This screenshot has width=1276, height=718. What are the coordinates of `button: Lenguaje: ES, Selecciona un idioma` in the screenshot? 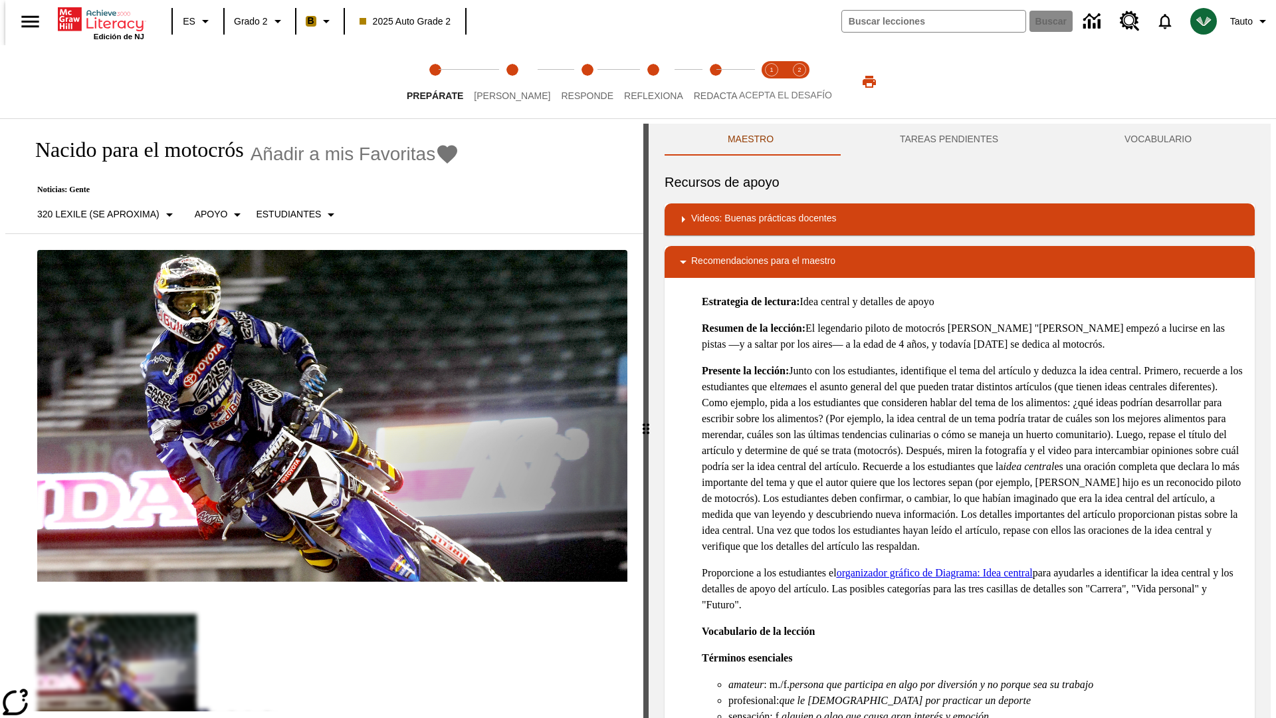 It's located at (198, 21).